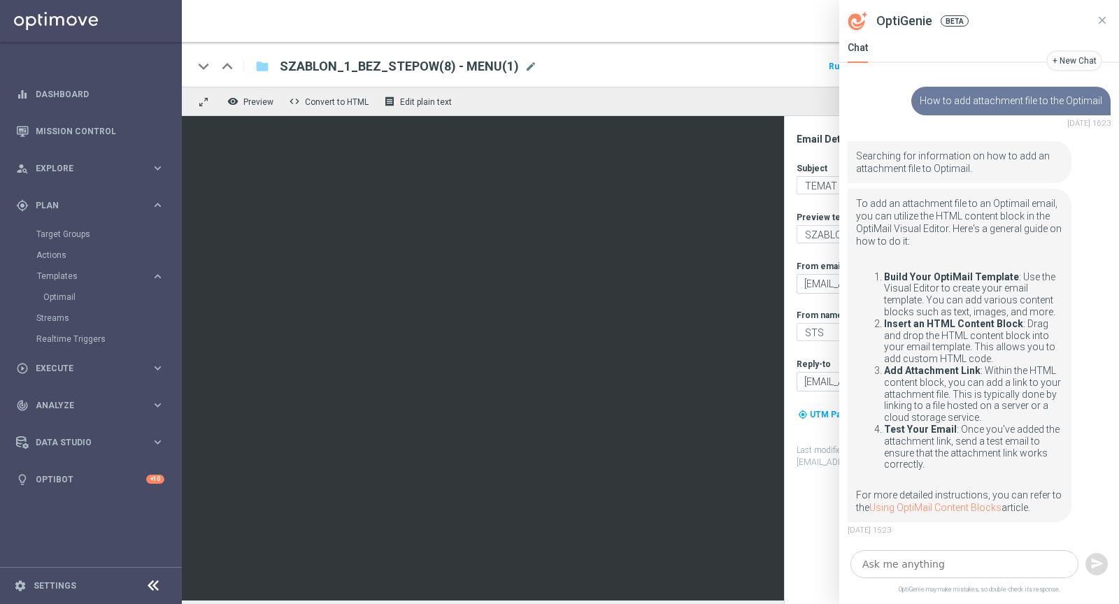 This screenshot has height=604, width=1119. What do you see at coordinates (90, 94) in the screenshot?
I see `div: equalizer Dashboard` at bounding box center [90, 94].